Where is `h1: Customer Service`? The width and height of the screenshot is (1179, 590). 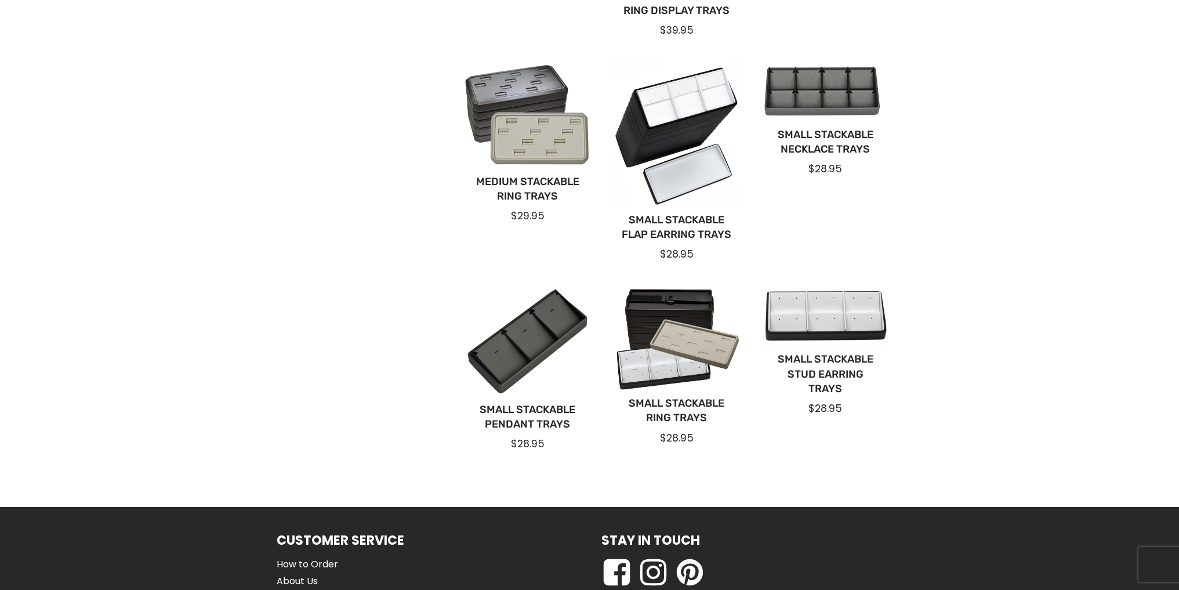
h1: Customer Service is located at coordinates (341, 540).